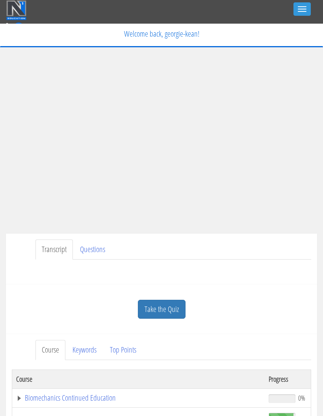 The height and width of the screenshot is (416, 323). I want to click on a: 0, so click(15, 26).